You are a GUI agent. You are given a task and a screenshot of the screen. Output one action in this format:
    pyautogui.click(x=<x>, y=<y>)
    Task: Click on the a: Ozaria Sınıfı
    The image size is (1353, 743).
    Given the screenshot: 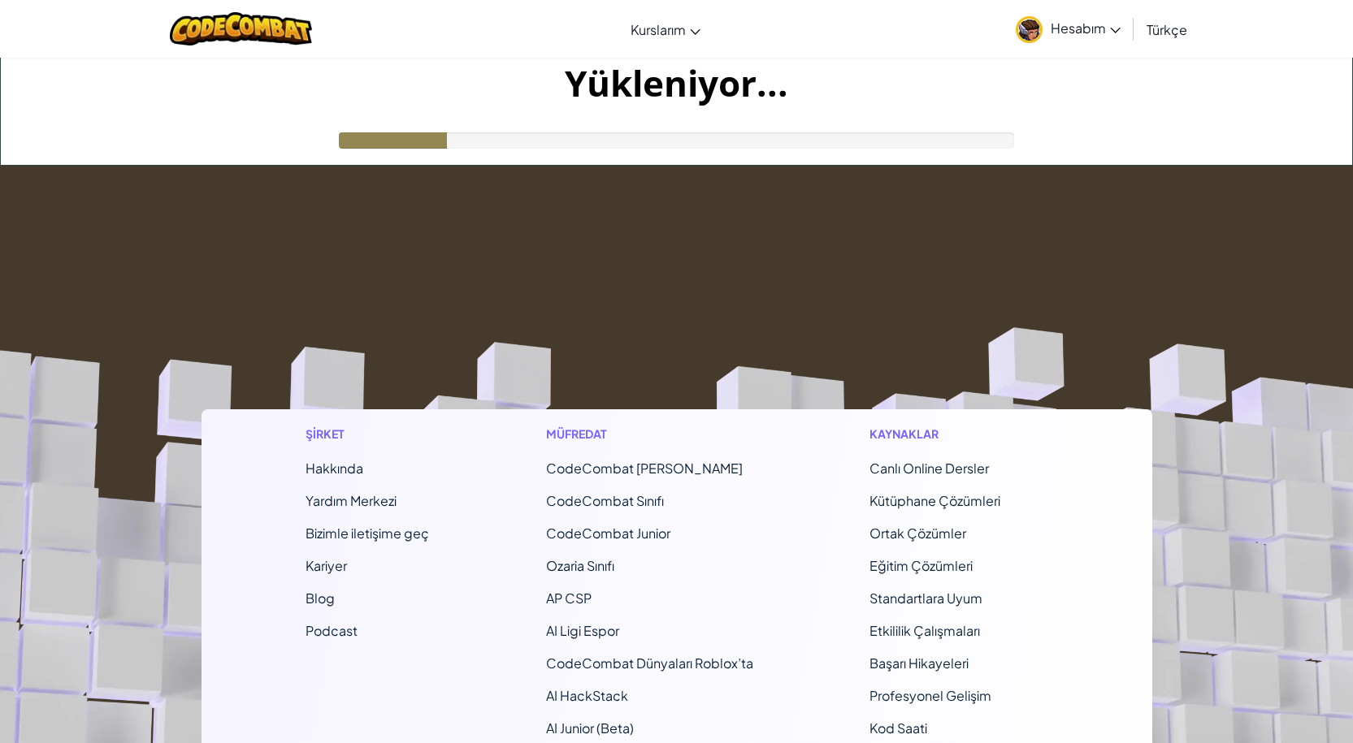 What is the action you would take?
    pyautogui.click(x=580, y=565)
    